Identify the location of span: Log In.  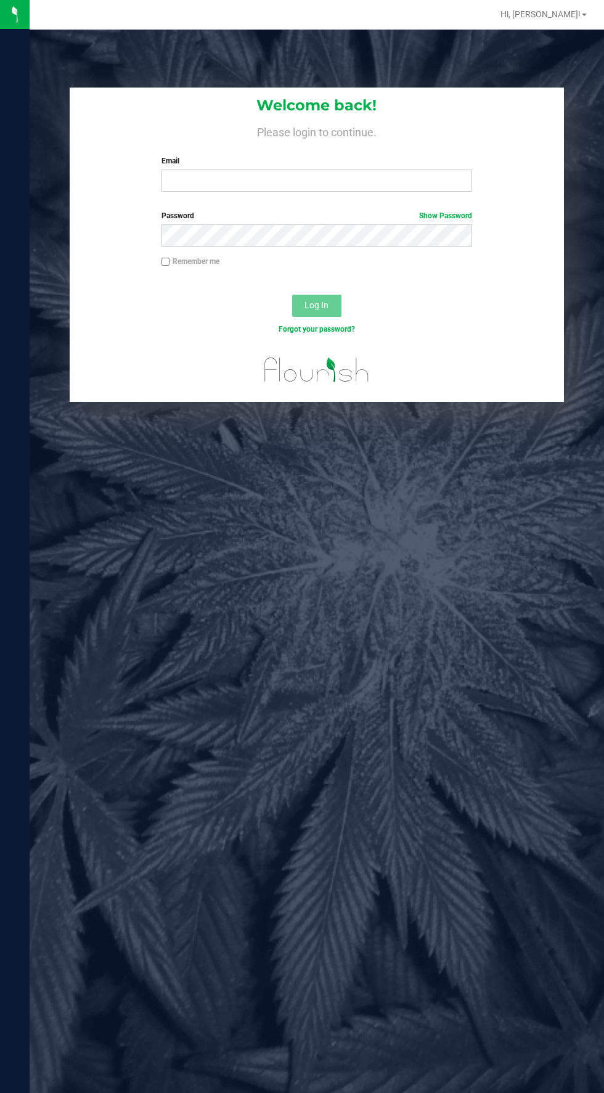
(316, 305).